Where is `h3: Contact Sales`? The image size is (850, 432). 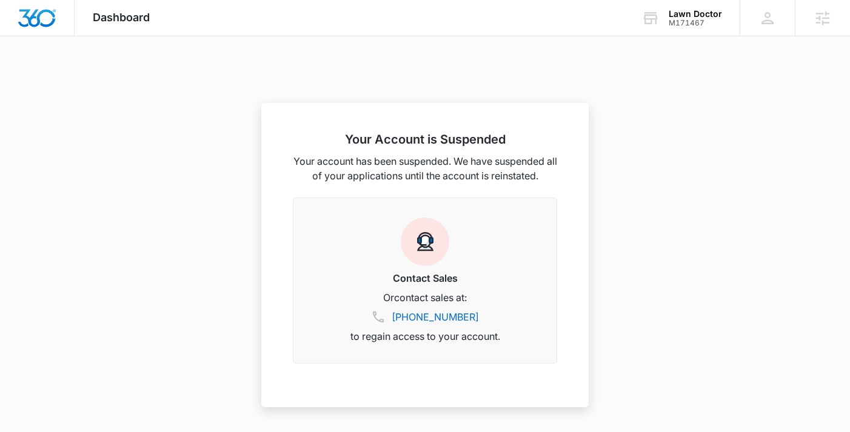 h3: Contact Sales is located at coordinates (425, 278).